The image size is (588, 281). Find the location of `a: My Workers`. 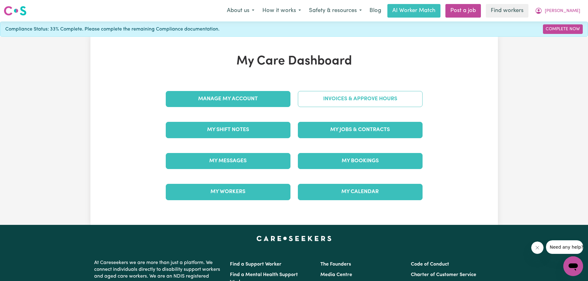

a: My Workers is located at coordinates (228, 192).